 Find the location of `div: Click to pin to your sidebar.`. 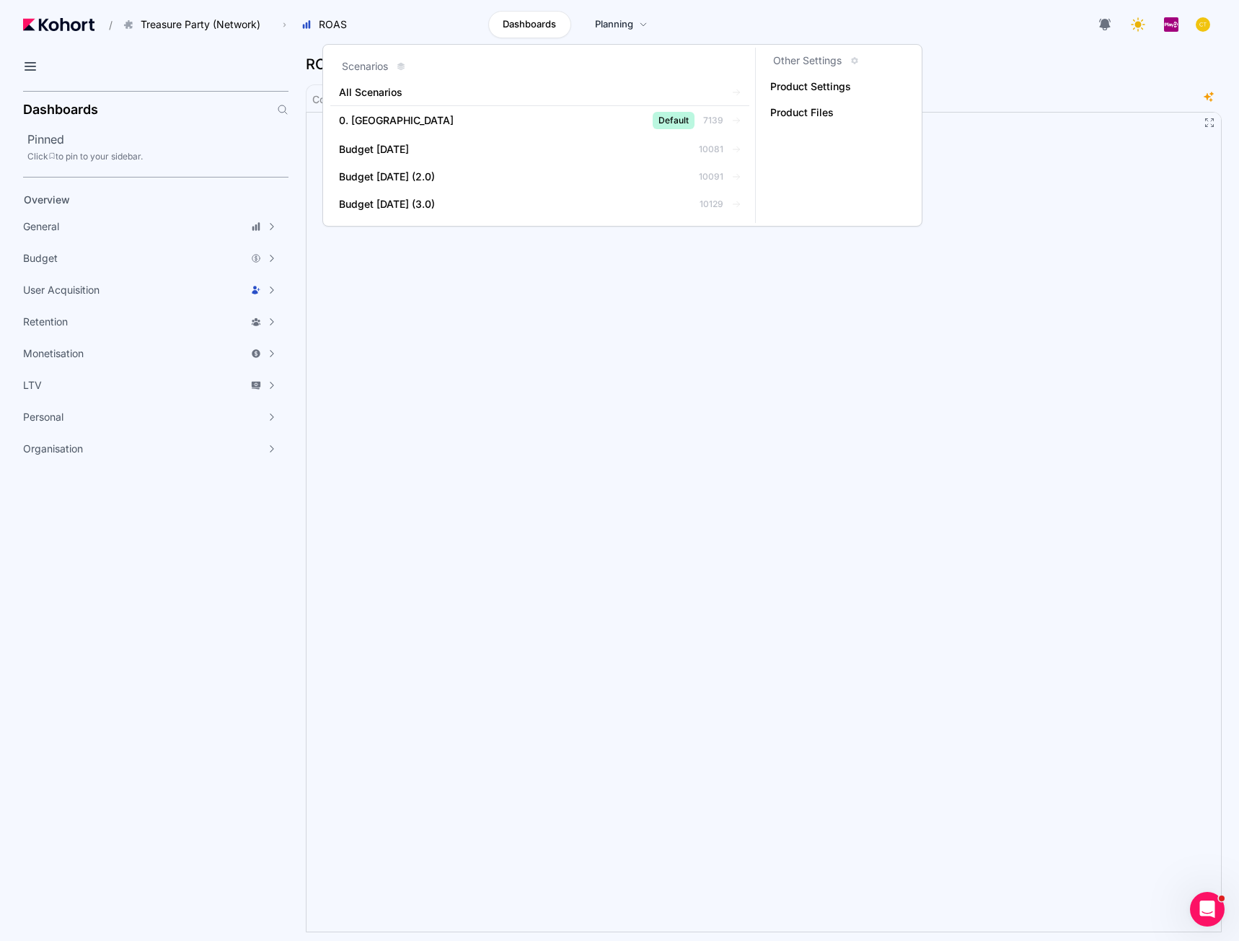

div: Click to pin to your sidebar. is located at coordinates (158, 157).